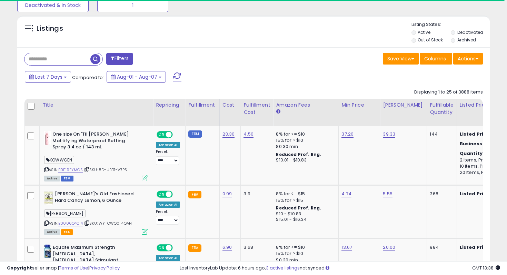  What do you see at coordinates (105, 170) in the screenshot?
I see `span: | SKU: 8D-UBB7-V7P5` at bounding box center [105, 170].